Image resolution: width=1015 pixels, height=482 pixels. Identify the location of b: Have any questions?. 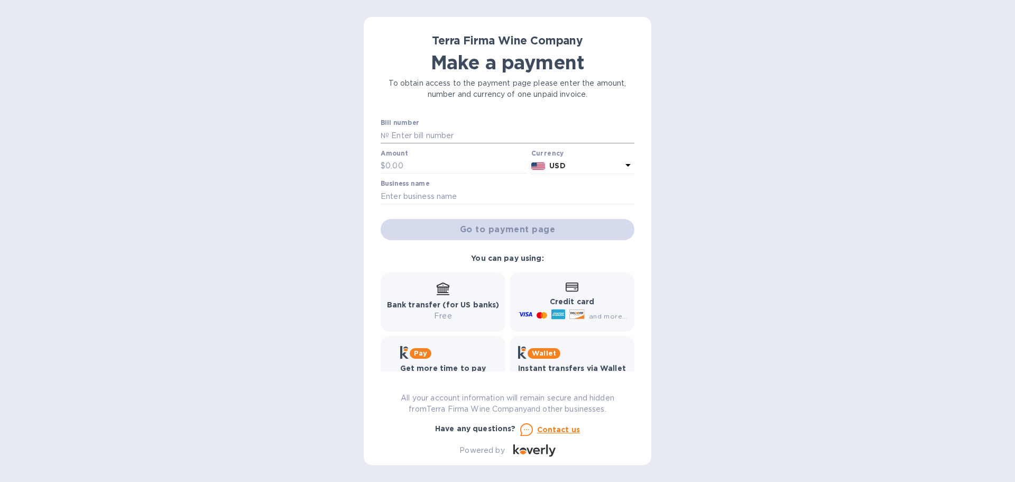
(475, 428).